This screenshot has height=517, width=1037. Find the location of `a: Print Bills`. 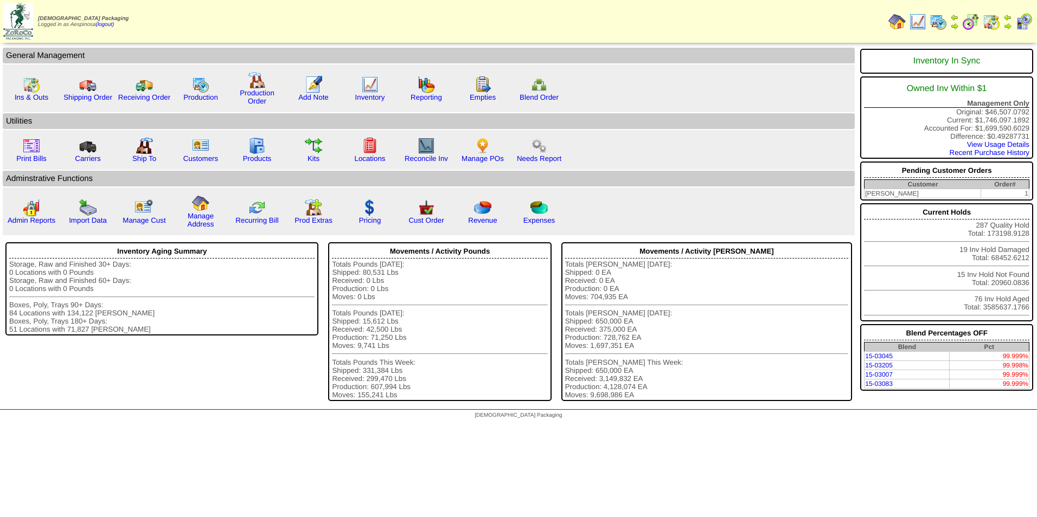

a: Print Bills is located at coordinates (31, 158).